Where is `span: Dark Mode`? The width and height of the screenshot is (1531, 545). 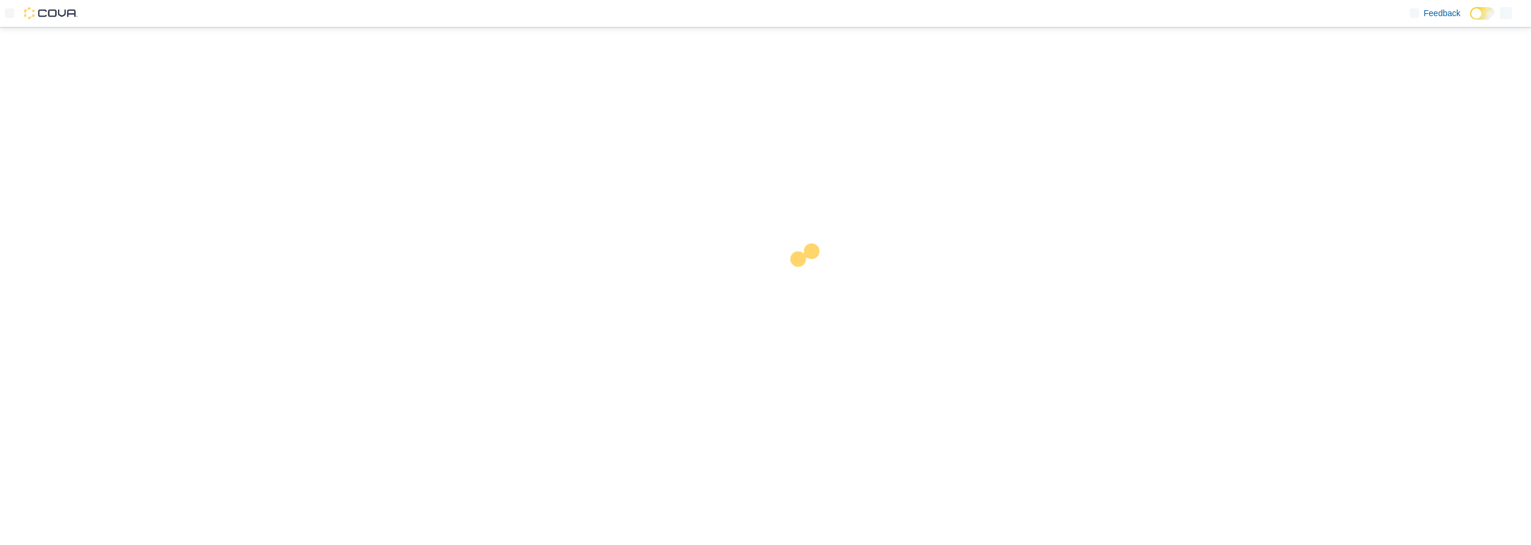
span: Dark Mode is located at coordinates (1470, 20).